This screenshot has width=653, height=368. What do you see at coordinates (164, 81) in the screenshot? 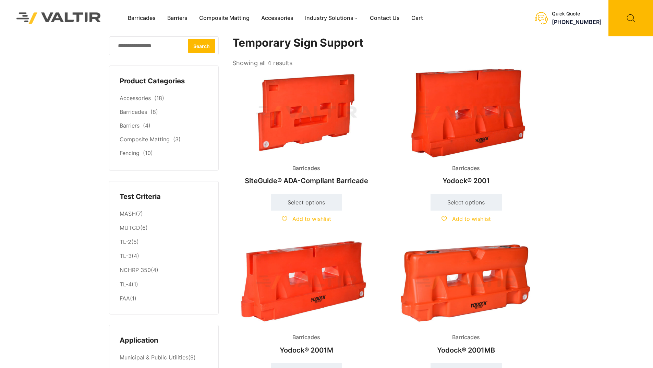
I see `h4: Product Categories` at bounding box center [164, 81].